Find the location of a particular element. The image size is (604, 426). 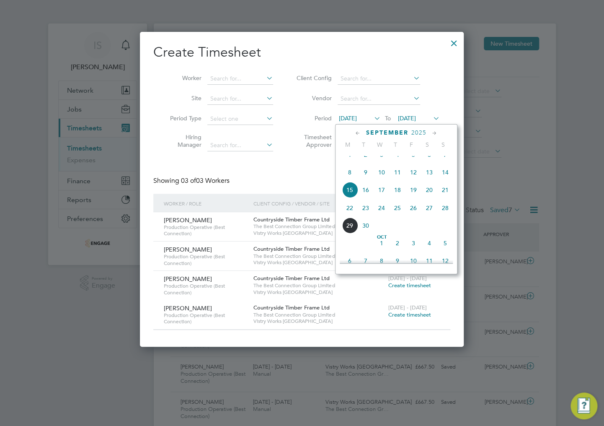

span: 29 is located at coordinates (350, 225).